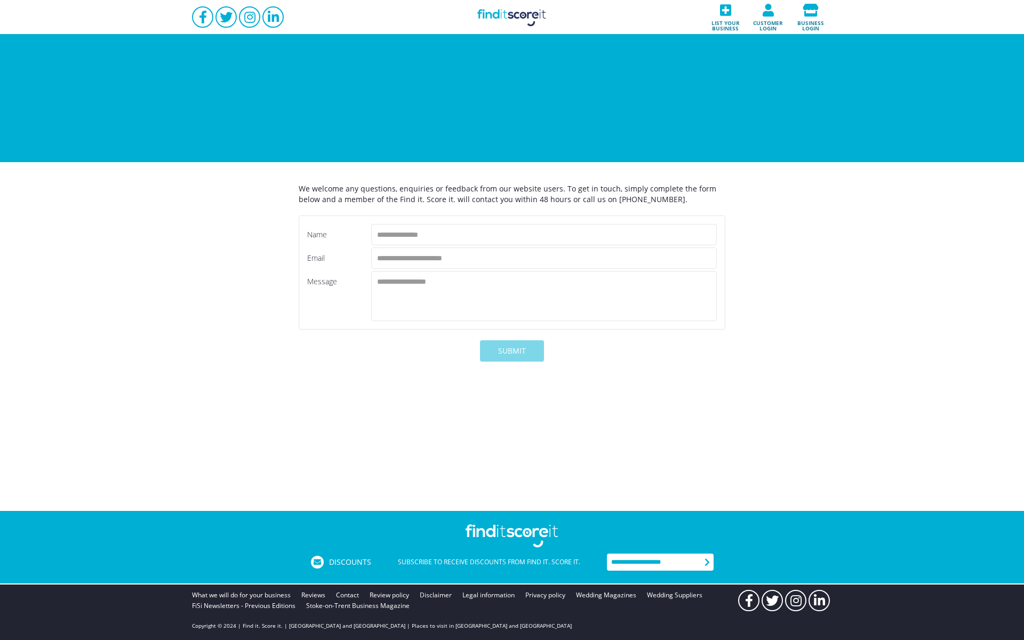 The height and width of the screenshot is (640, 1024). I want to click on a: FiSi Newsletters - Previous Editions, so click(244, 606).